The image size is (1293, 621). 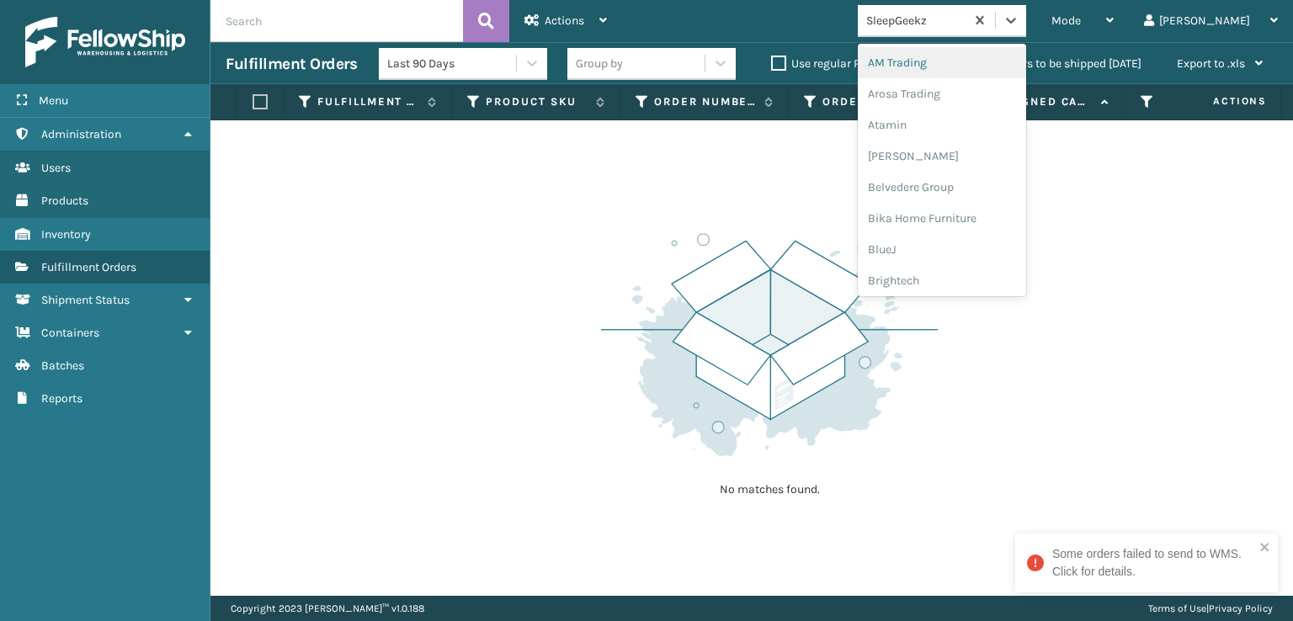 I want to click on label: Assigned Carrier Service, so click(x=1042, y=102).